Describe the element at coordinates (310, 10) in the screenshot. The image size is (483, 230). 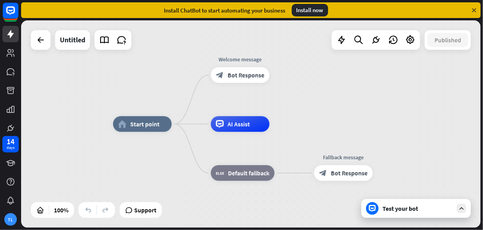
I see `div: Install now` at that location.